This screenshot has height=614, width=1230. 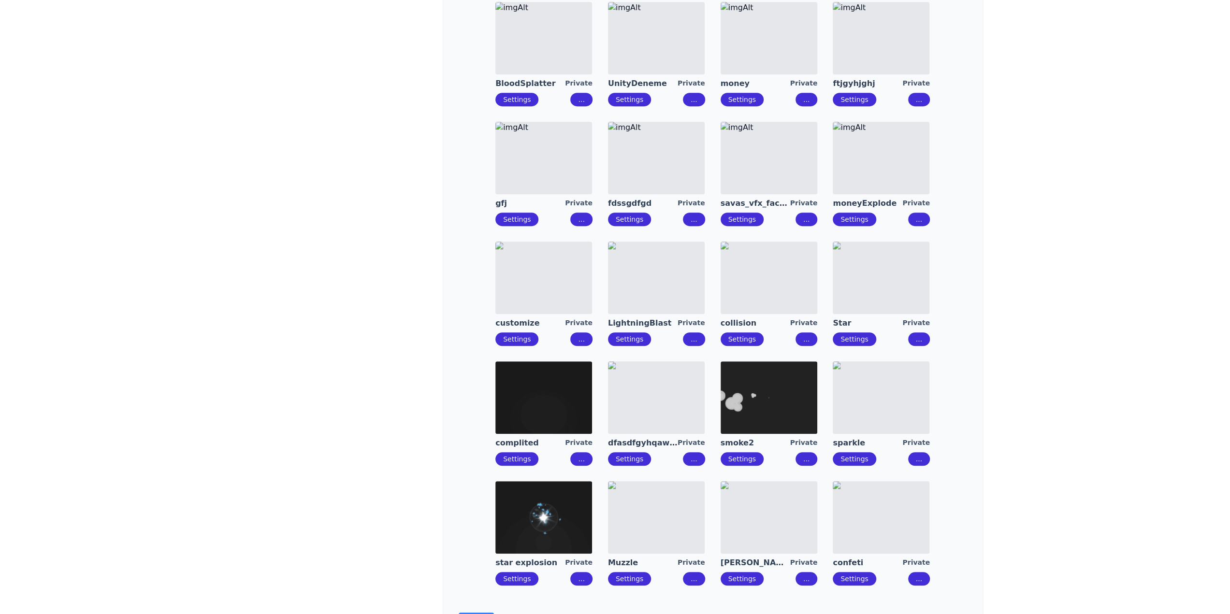 I want to click on a: money, so click(x=756, y=84).